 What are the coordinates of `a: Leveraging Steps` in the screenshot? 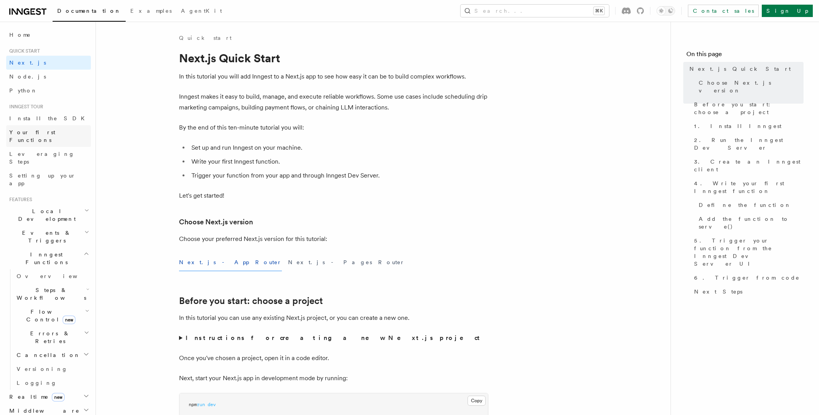 It's located at (48, 158).